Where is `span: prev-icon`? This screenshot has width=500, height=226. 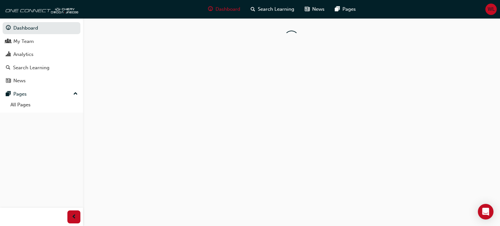 span: prev-icon is located at coordinates (74, 217).